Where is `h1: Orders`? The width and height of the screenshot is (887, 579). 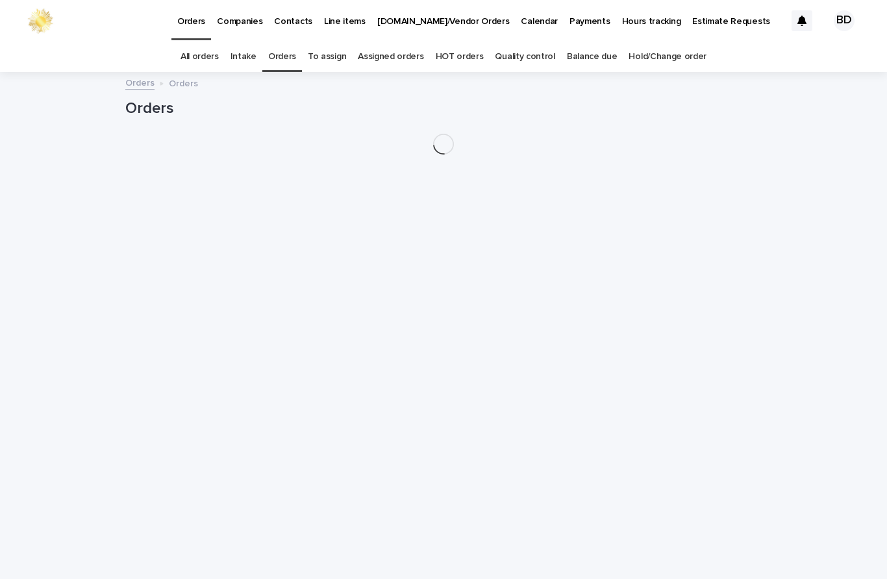 h1: Orders is located at coordinates (443, 108).